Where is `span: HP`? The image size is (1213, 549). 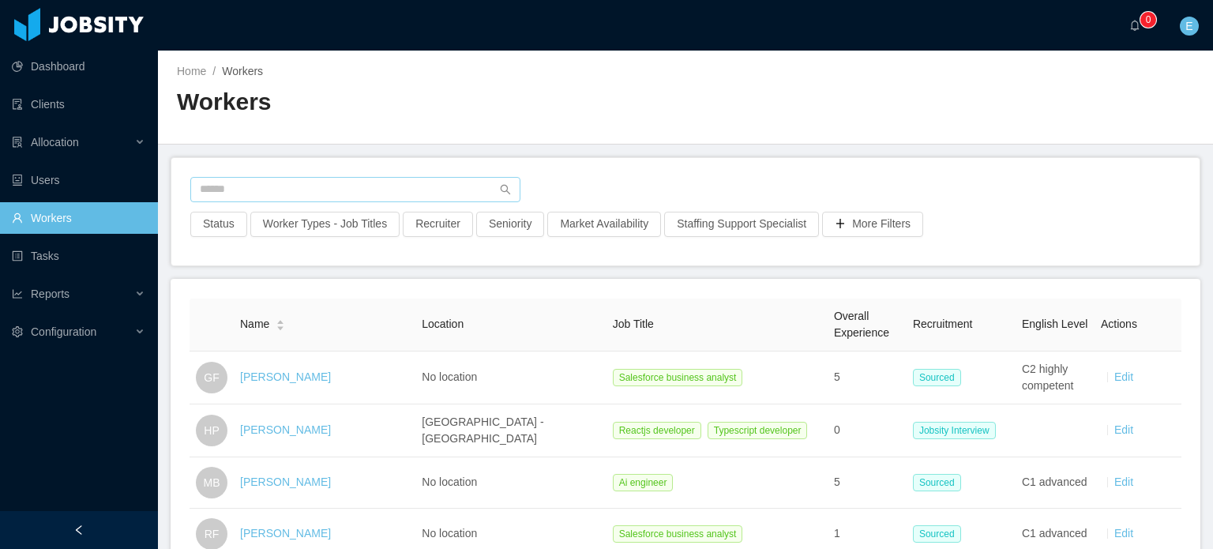 span: HP is located at coordinates (211, 430).